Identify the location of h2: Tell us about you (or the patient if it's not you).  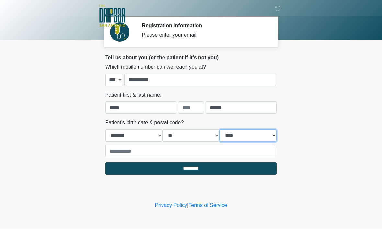
(191, 58).